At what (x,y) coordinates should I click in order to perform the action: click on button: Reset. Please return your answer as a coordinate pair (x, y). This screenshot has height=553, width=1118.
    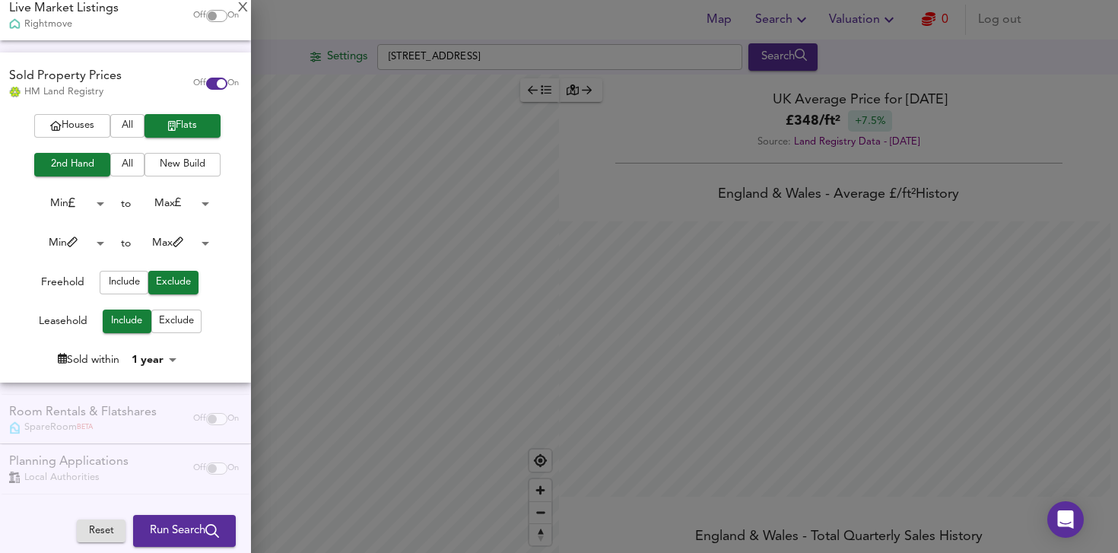
    Looking at the image, I should click on (101, 531).